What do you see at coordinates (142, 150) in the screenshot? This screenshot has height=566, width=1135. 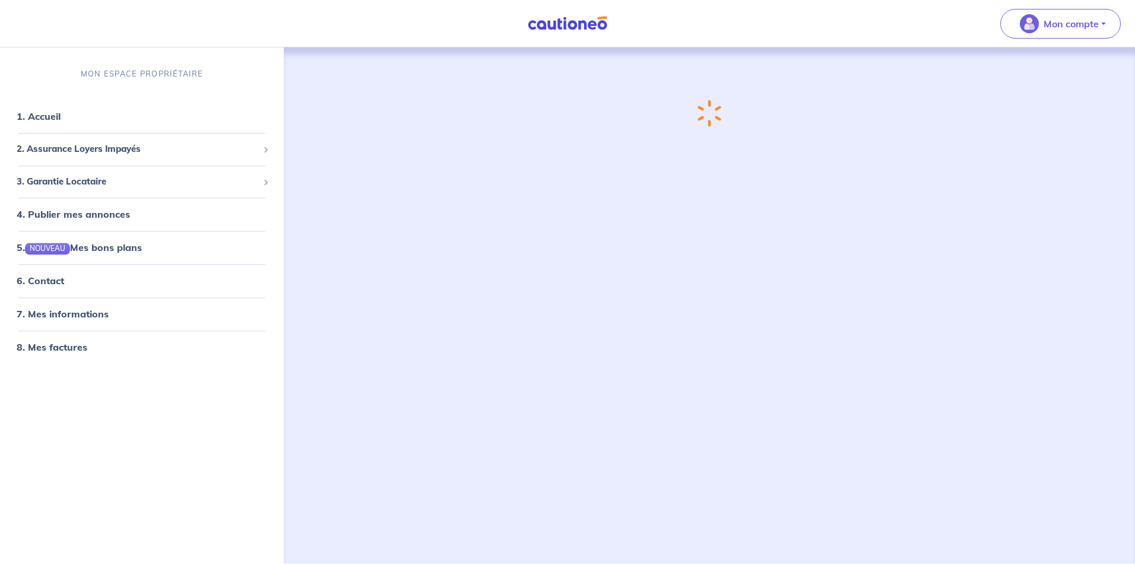 I see `div: 2. Assurance Loyers Impayés` at bounding box center [142, 150].